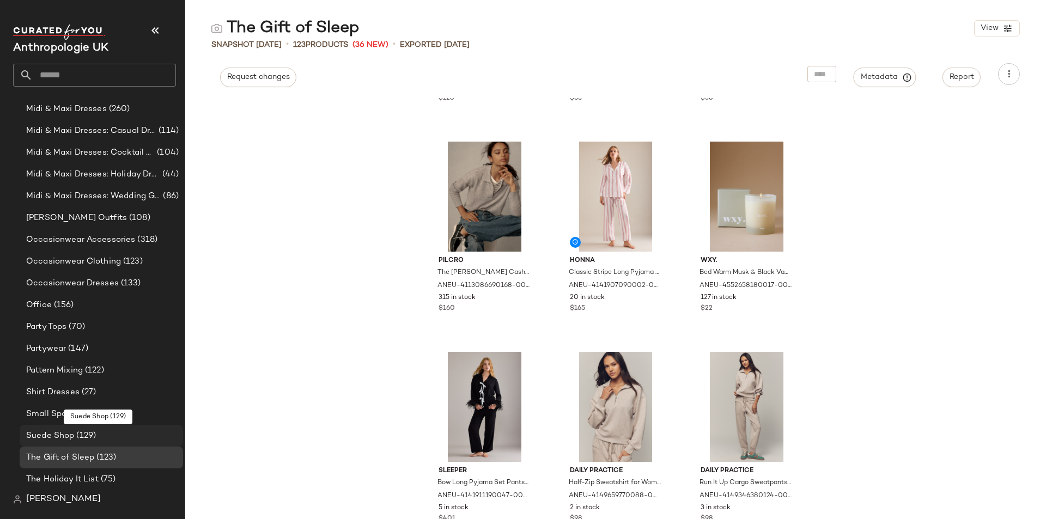 The height and width of the screenshot is (519, 1046). What do you see at coordinates (138, 218) in the screenshot?
I see `span: (108)` at bounding box center [138, 218].